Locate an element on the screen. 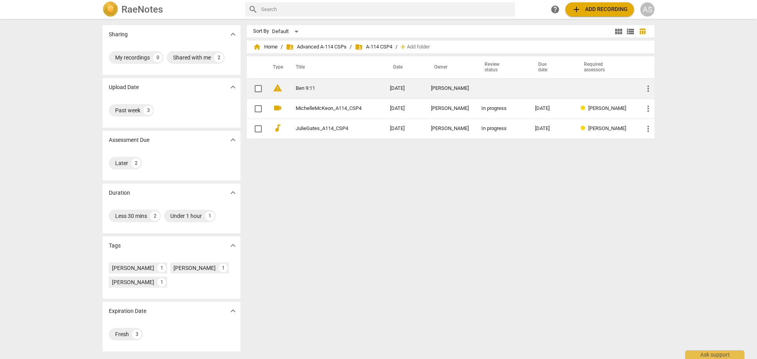 This screenshot has height=359, width=757. span: warning is located at coordinates (277, 88).